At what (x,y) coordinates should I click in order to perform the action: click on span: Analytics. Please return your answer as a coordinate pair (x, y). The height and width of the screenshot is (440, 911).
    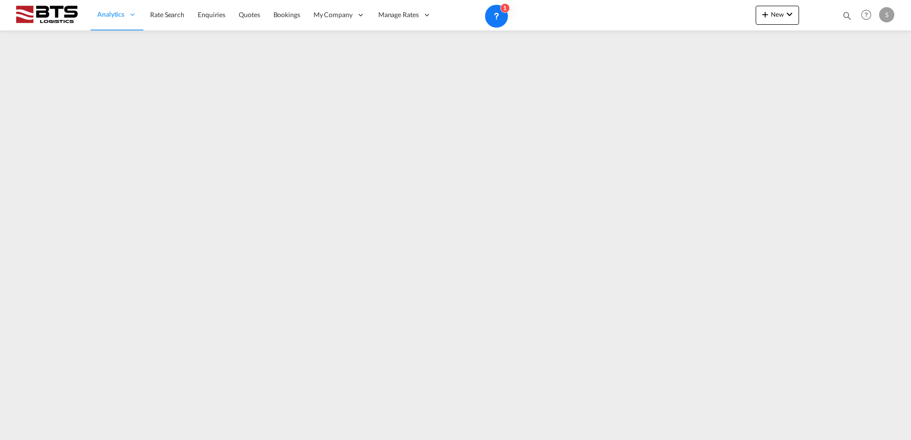
    Looking at the image, I should click on (111, 14).